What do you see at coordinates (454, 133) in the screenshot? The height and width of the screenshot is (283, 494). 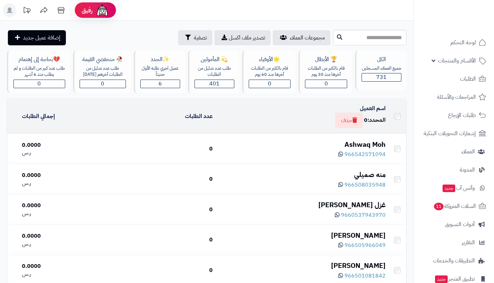 I see `a: إشعارات التحويلات البنكية` at bounding box center [454, 133].